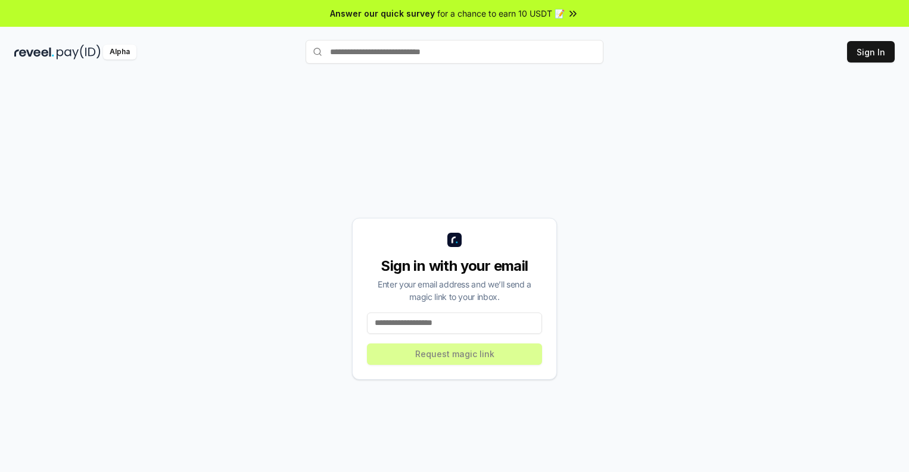 Image resolution: width=909 pixels, height=472 pixels. I want to click on div: Sign in with your email, so click(454, 266).